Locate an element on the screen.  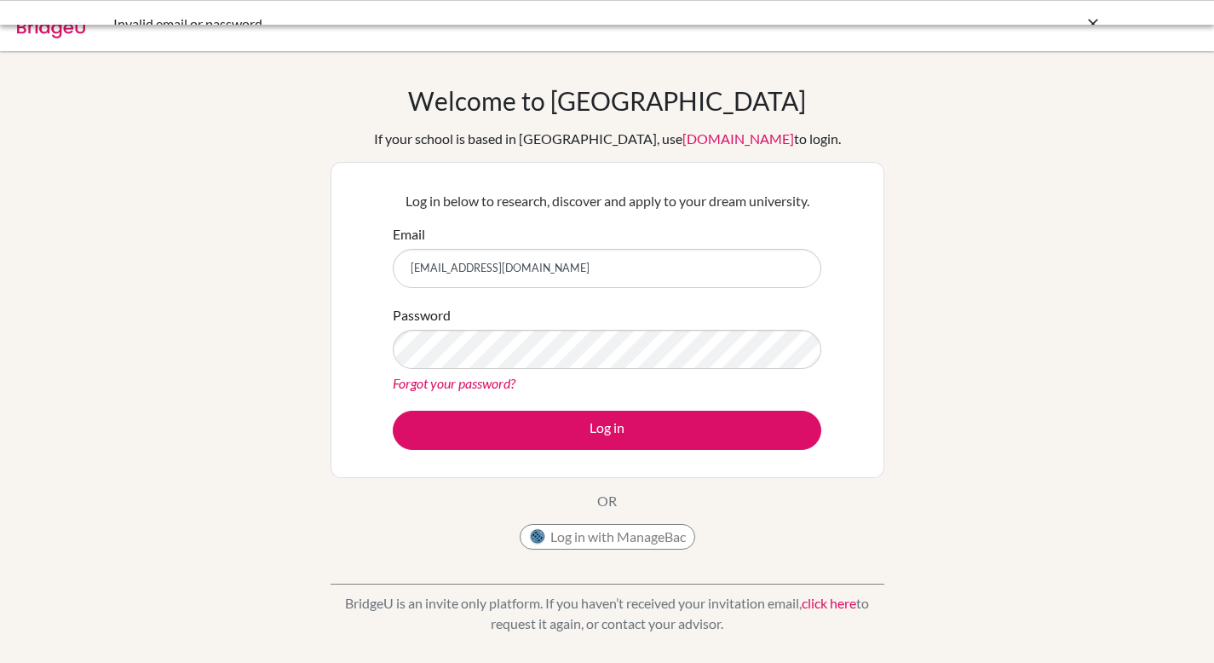
p: BridgeU is an invite only platform. If you haven’t received your invitation email, to request it ... is located at coordinates (608, 614).